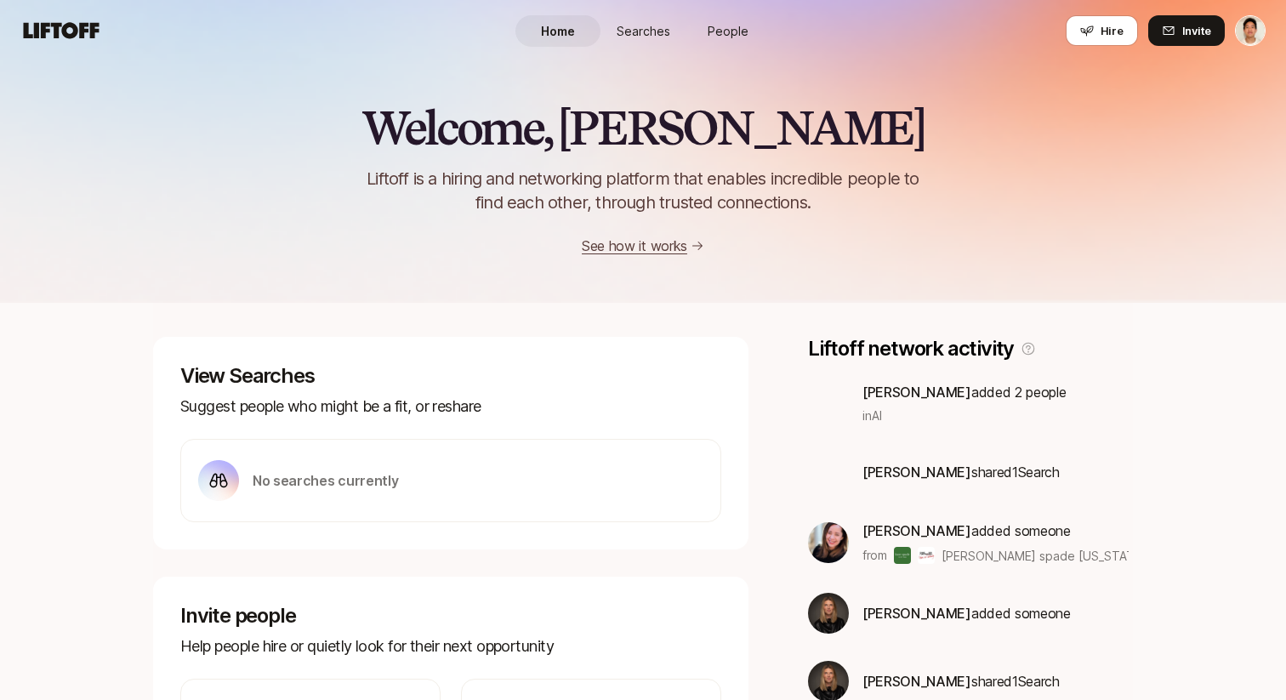 The width and height of the screenshot is (1286, 700). What do you see at coordinates (829, 543) in the screenshot?
I see `img: 76699c9a_e2d0_4f9b_82f1_915e64b332c2.jpg` at bounding box center [829, 543].